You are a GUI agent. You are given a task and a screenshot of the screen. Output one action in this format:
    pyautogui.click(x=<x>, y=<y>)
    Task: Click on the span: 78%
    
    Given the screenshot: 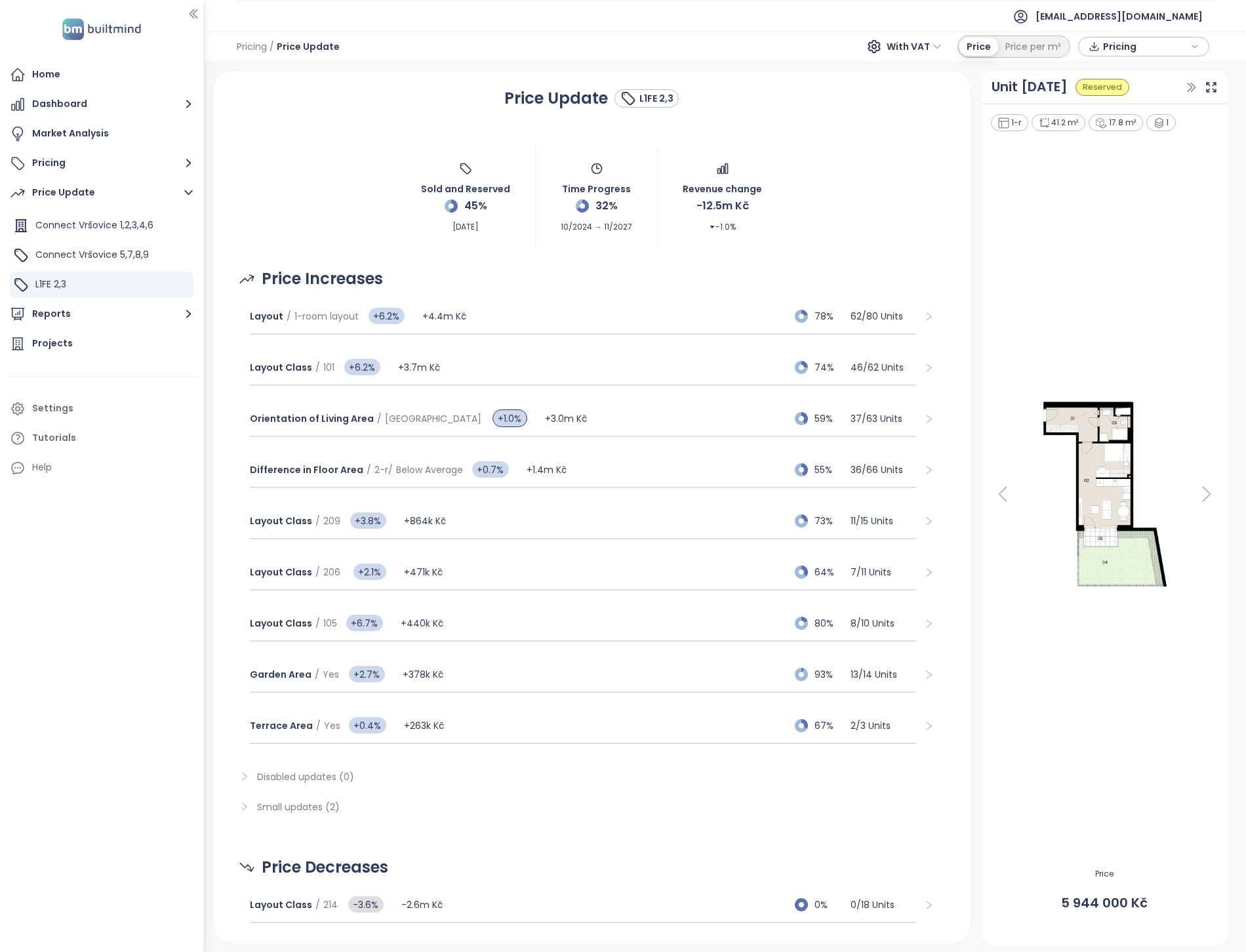 What is the action you would take?
    pyautogui.click(x=829, y=316)
    